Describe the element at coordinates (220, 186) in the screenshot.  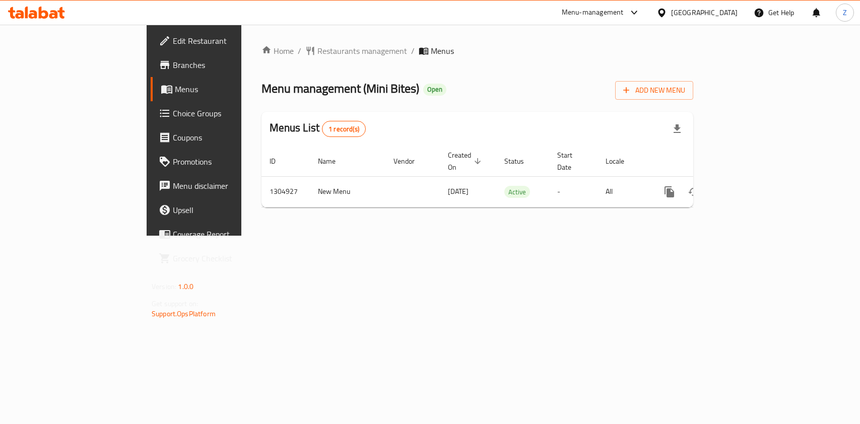
I see `a: Menu disclaimer` at that location.